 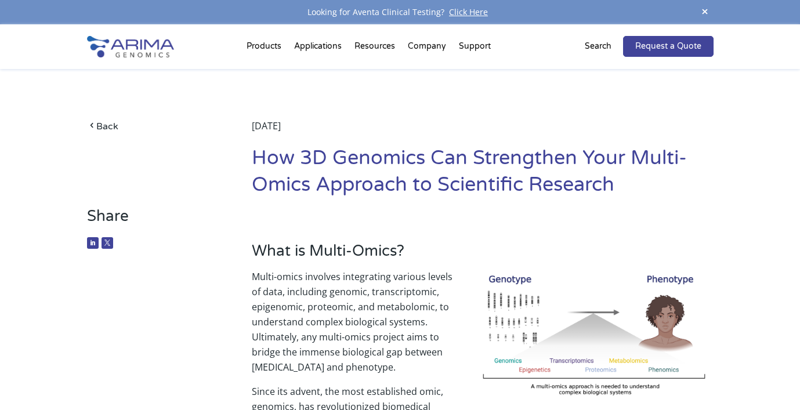 What do you see at coordinates (152, 221) in the screenshot?
I see `h3: Share` at bounding box center [152, 221].